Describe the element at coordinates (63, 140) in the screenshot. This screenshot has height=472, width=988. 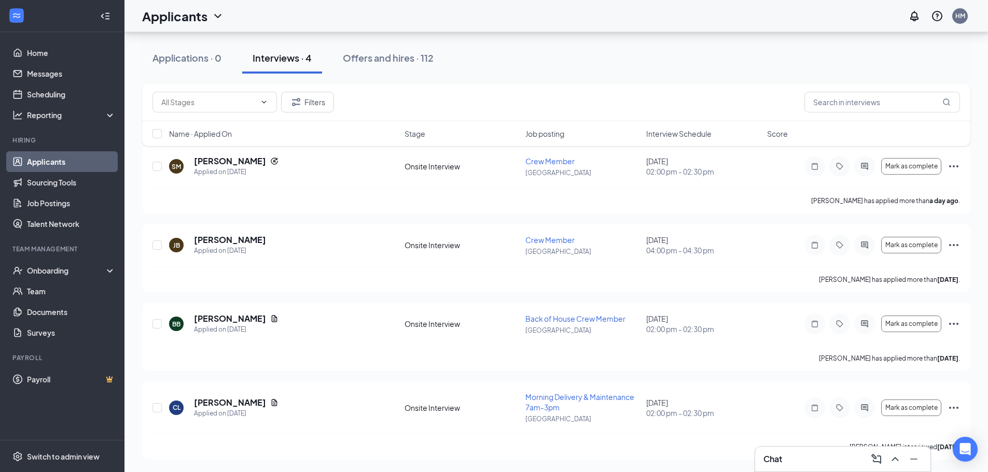
I see `div: Hiring` at that location.